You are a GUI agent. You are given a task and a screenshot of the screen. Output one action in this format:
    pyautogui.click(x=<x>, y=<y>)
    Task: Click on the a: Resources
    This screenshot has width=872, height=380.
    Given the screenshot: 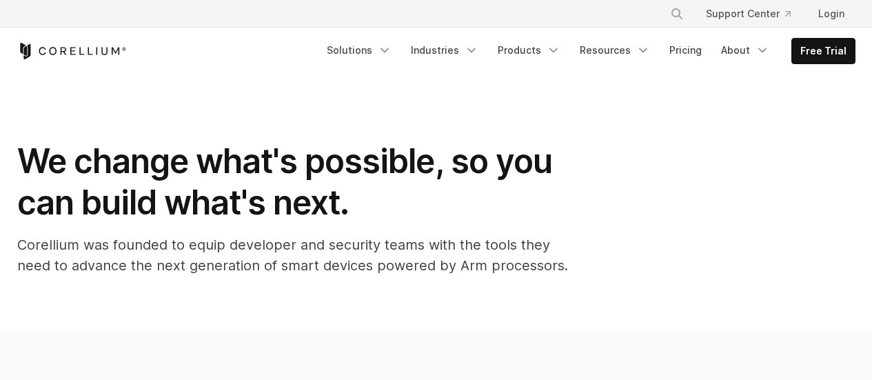 What is the action you would take?
    pyautogui.click(x=615, y=50)
    